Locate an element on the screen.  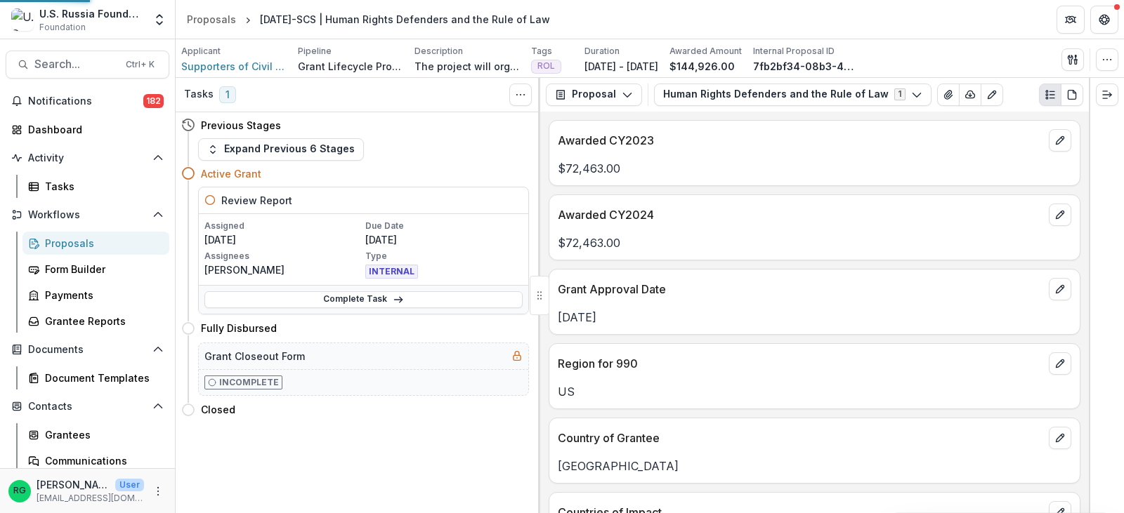
a: Grantees is located at coordinates (96, 435).